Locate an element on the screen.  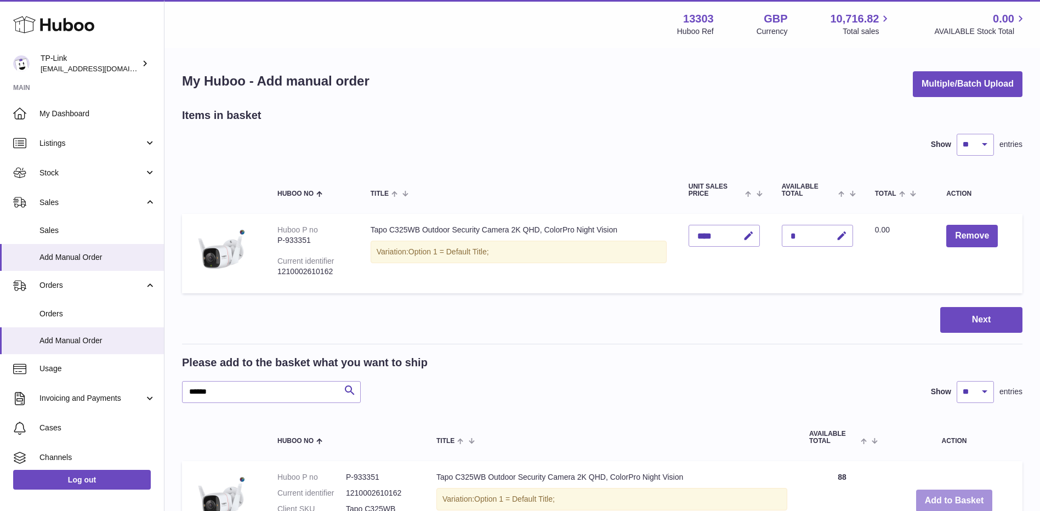
img: Tapo C325WB Outdoor Security Camera 2K QHD, ColorPro Night Vision is located at coordinates (220, 252).